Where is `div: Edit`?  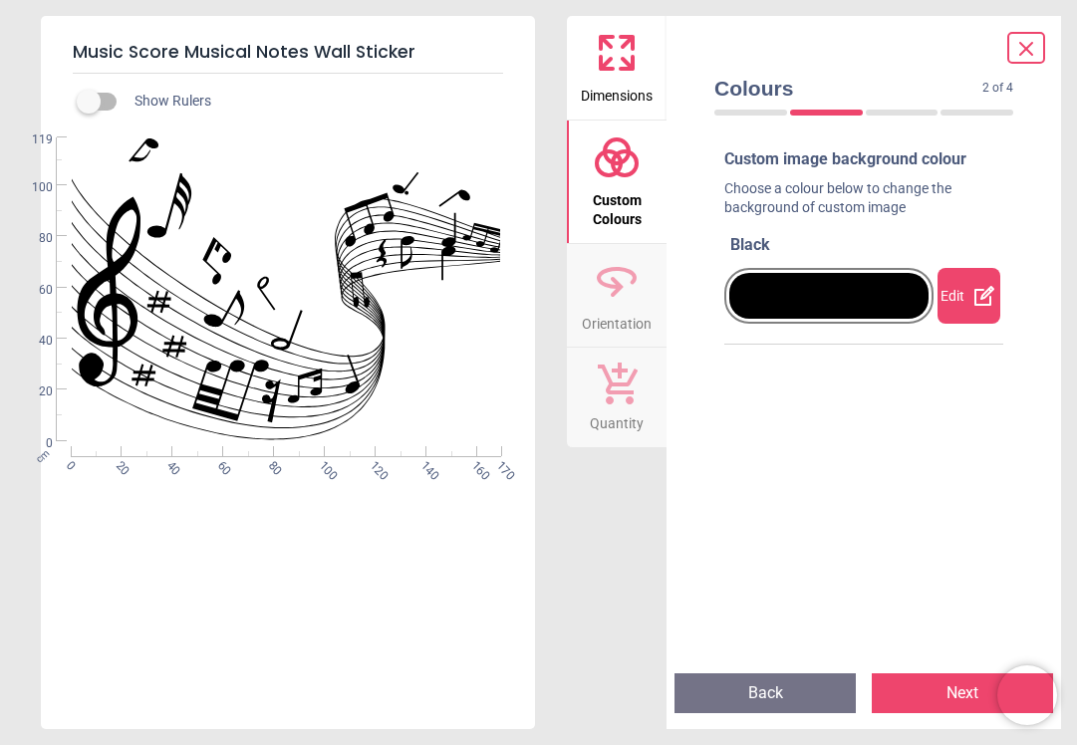 div: Edit is located at coordinates (968, 296).